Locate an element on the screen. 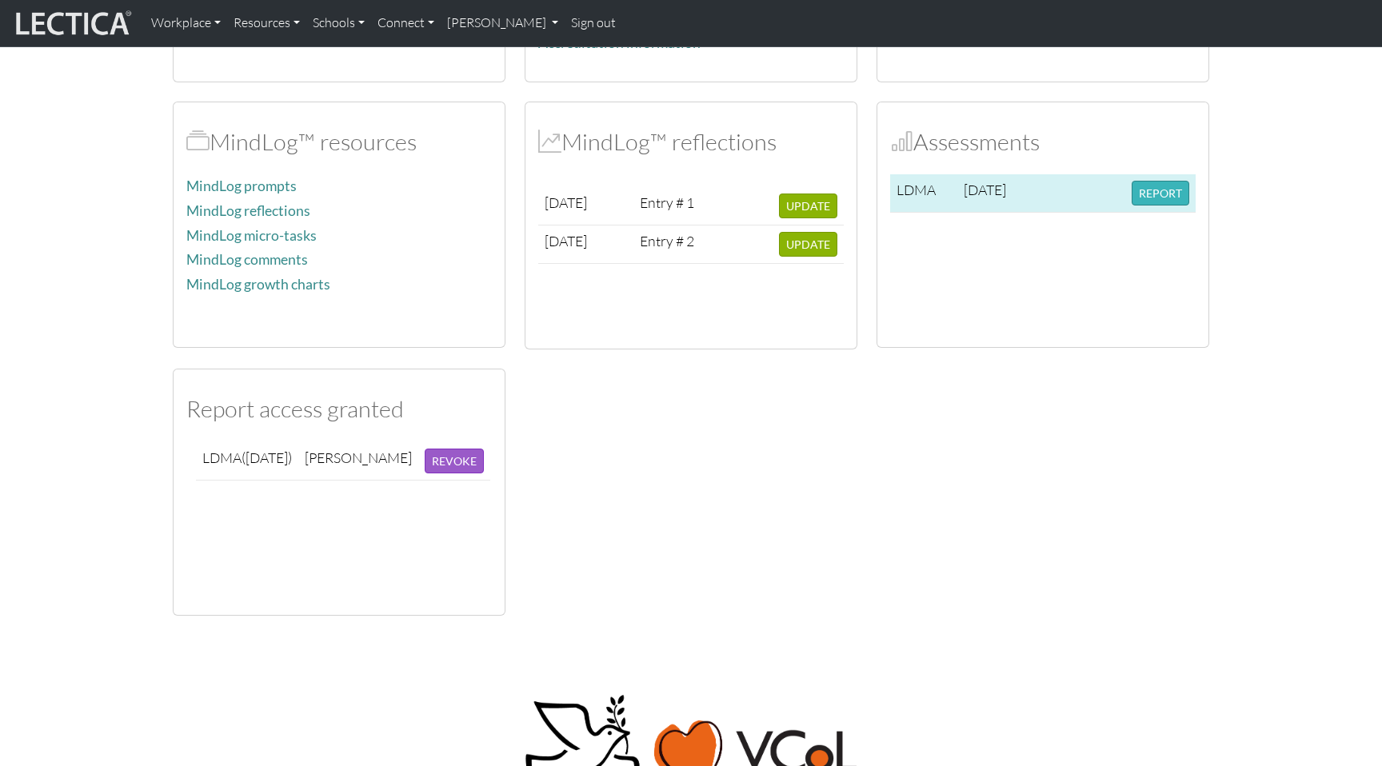 The width and height of the screenshot is (1382, 766). a: Resources is located at coordinates (266, 23).